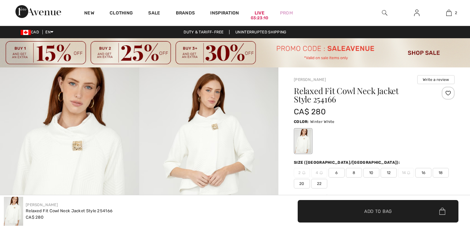  What do you see at coordinates (121, 14) in the screenshot?
I see `a: Clothing` at bounding box center [121, 14].